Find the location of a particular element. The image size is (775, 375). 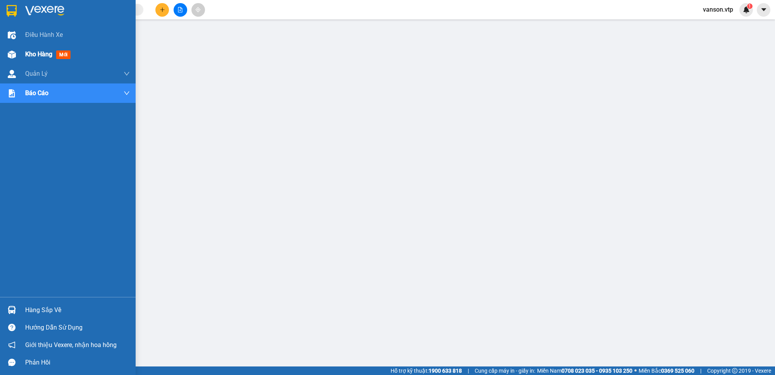

span: Điều hành xe is located at coordinates (44, 35).